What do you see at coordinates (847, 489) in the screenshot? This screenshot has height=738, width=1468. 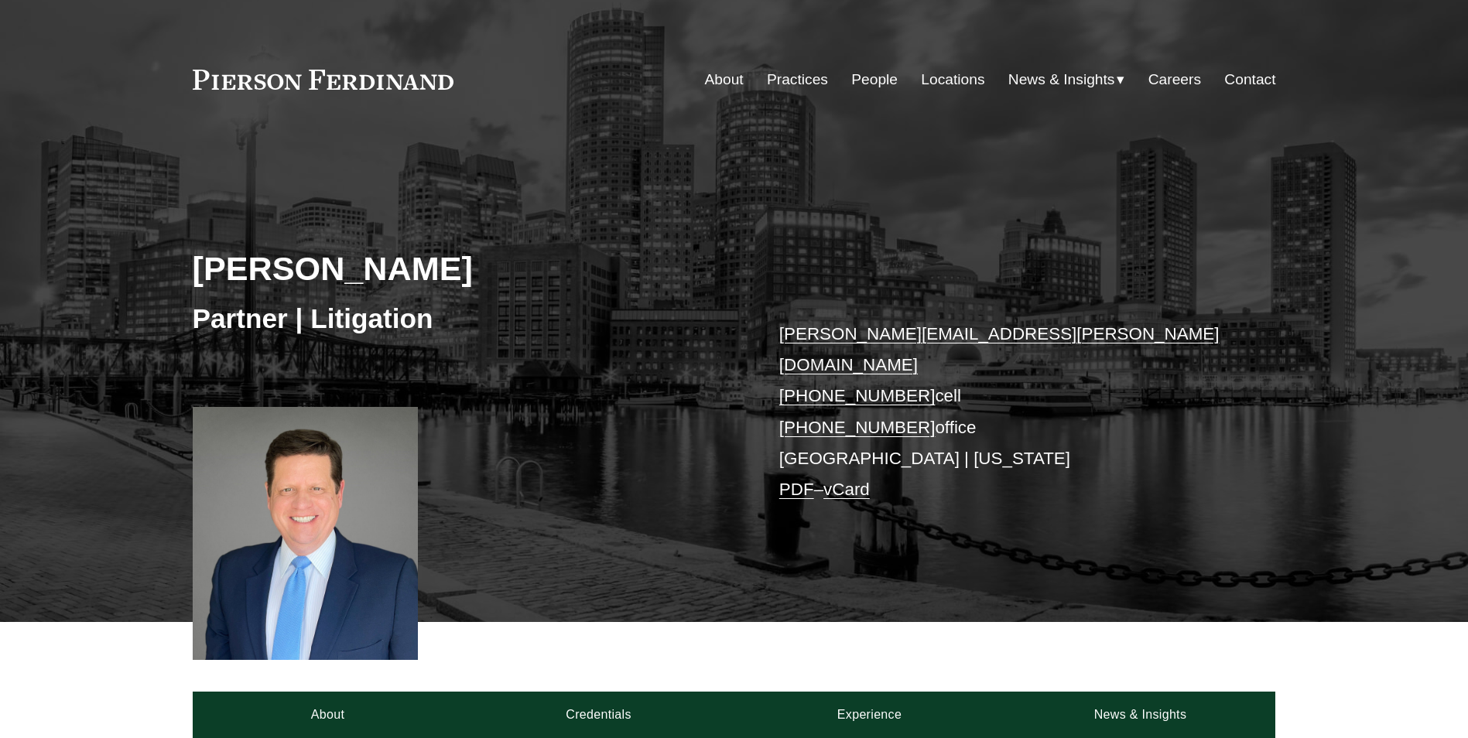 I see `a: vCard` at bounding box center [847, 489].